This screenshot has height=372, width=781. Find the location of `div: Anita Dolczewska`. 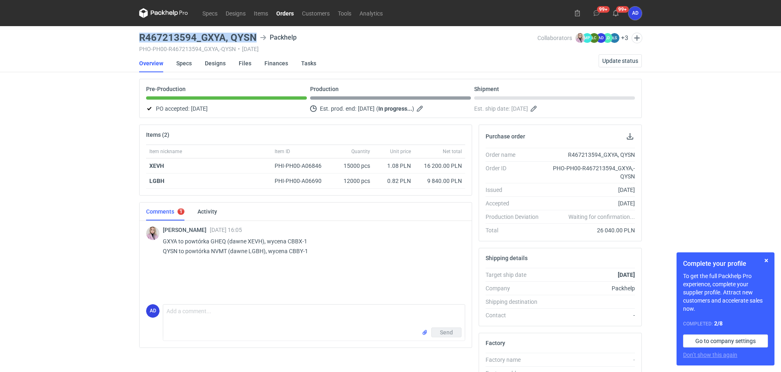

div: Anita Dolczewska is located at coordinates (153, 310).